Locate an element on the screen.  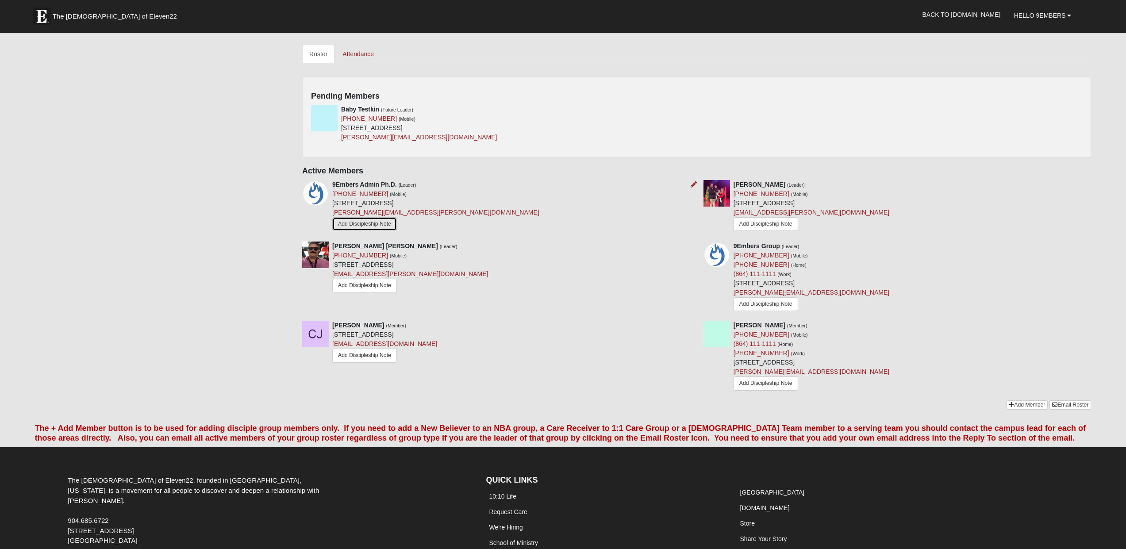
a: Email Roster is located at coordinates (1071, 405).